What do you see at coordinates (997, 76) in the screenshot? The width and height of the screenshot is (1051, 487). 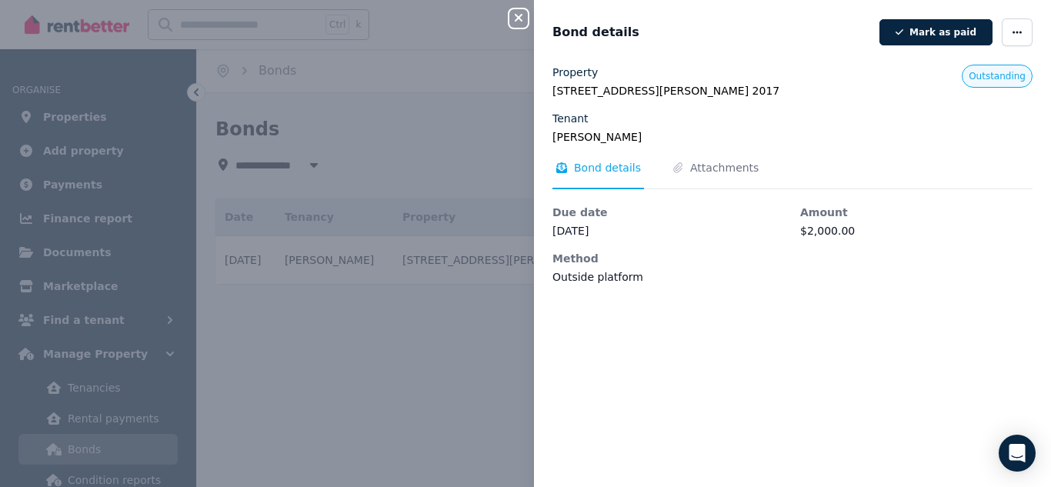 I see `span: Outstanding` at bounding box center [997, 76].